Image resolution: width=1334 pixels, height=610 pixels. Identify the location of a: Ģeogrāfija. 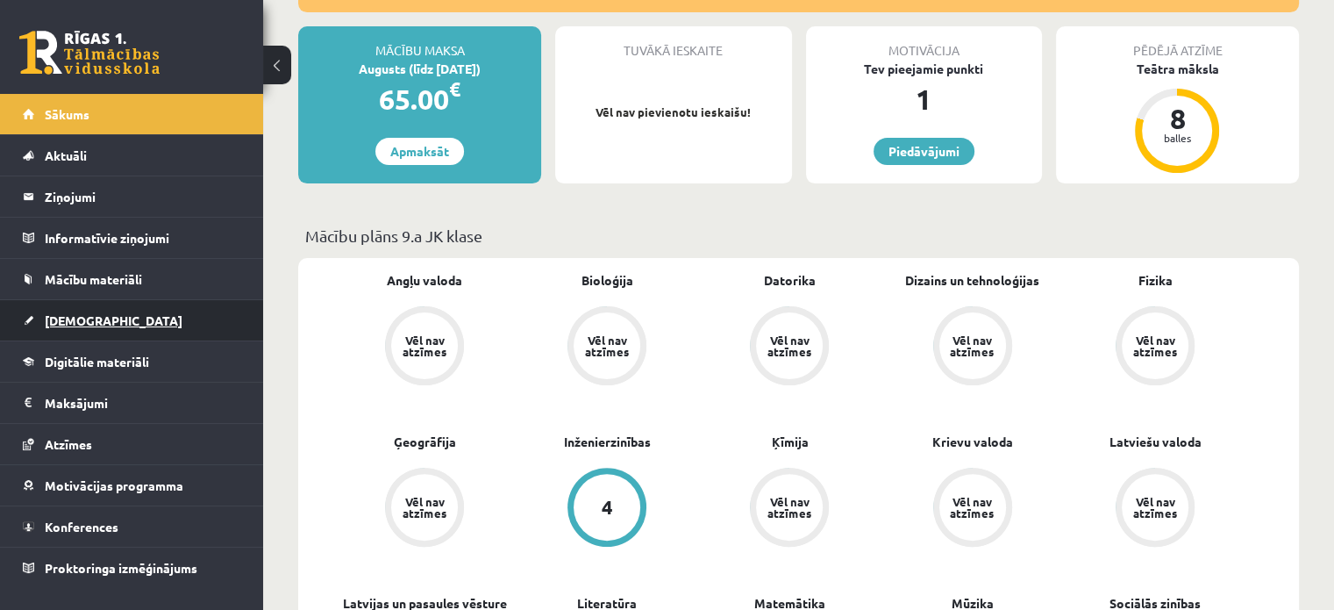
(424, 441).